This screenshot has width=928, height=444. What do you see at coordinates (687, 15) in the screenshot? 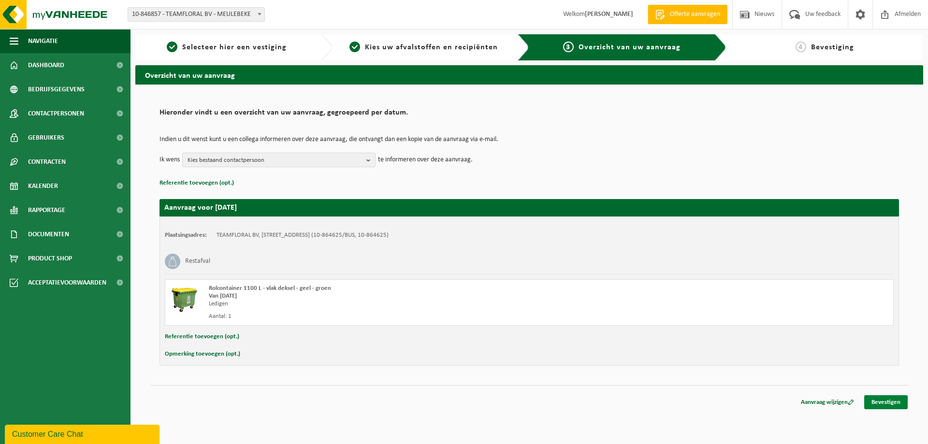
I see `a: Offerte aanvragen` at bounding box center [687, 15].